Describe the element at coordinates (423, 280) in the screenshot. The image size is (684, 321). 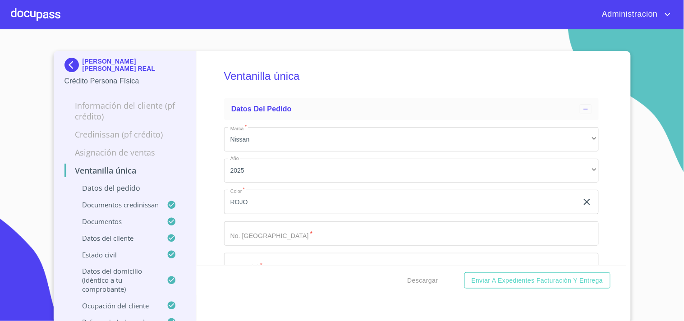
I see `button: Descargar` at that location.